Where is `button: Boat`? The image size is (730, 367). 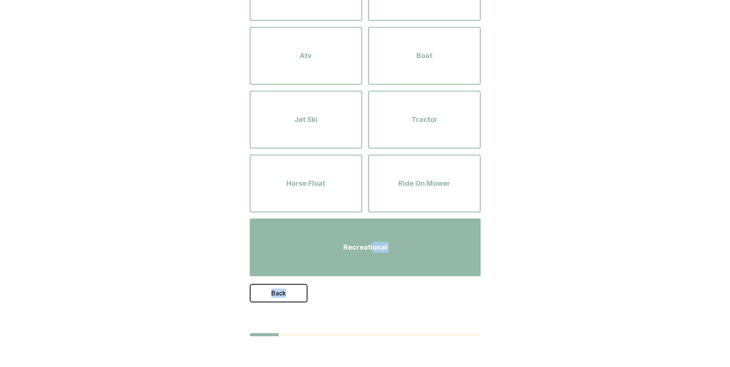
button: Boat is located at coordinates (425, 56).